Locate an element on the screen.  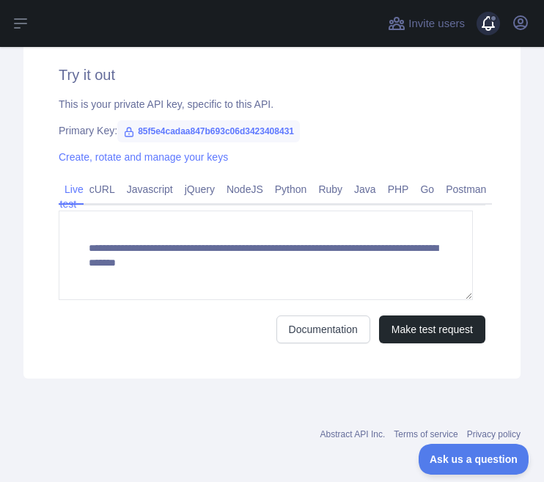
button: Invite users is located at coordinates (426, 23).